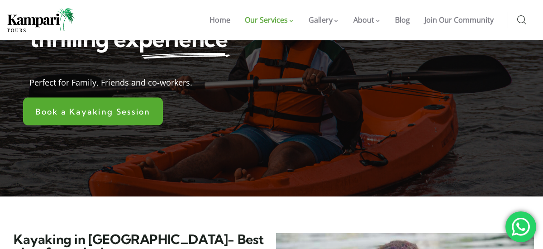  What do you see at coordinates (210, 80) in the screenshot?
I see `div: Perfect for Family, Friends and co-workers.` at bounding box center [210, 80].